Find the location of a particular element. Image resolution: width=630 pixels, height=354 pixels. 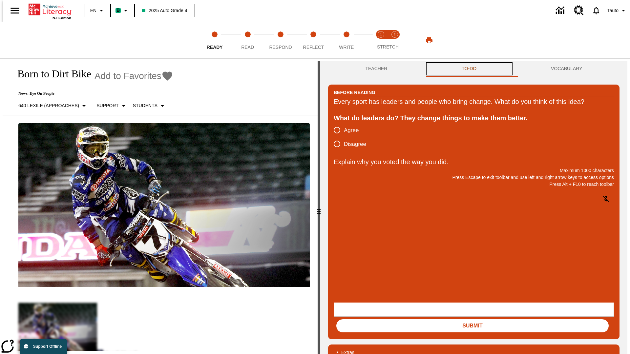

button: Respond step 3 of 5 is located at coordinates (281, 40).